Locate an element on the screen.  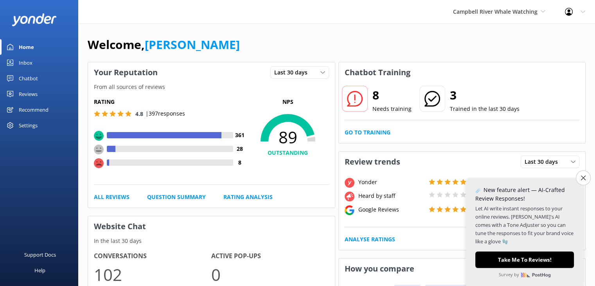
div: Help is located at coordinates (40, 270).